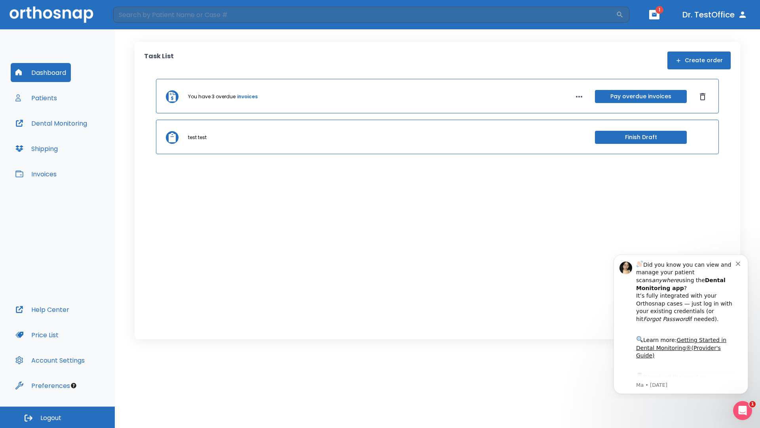 This screenshot has height=428, width=760. I want to click on input: Search by Patient Name or Case #, so click(365, 15).